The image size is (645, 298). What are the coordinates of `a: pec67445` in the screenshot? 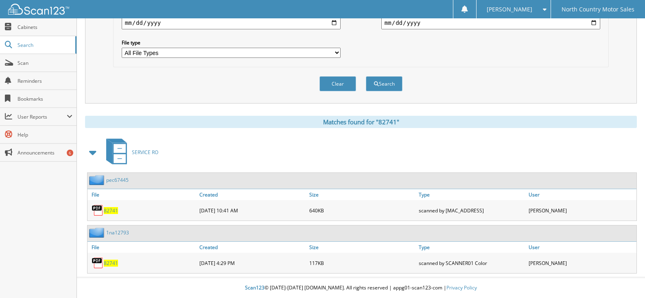 It's located at (117, 180).